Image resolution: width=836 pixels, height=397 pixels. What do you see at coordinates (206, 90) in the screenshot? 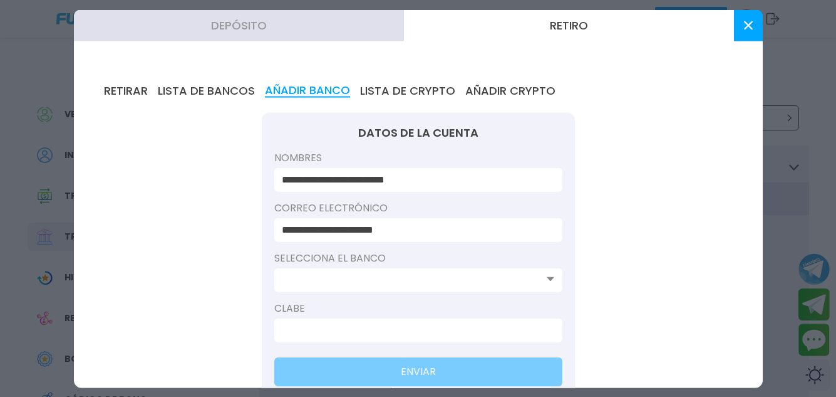
I see `button: LISTA DE BANCOS` at bounding box center [206, 90].